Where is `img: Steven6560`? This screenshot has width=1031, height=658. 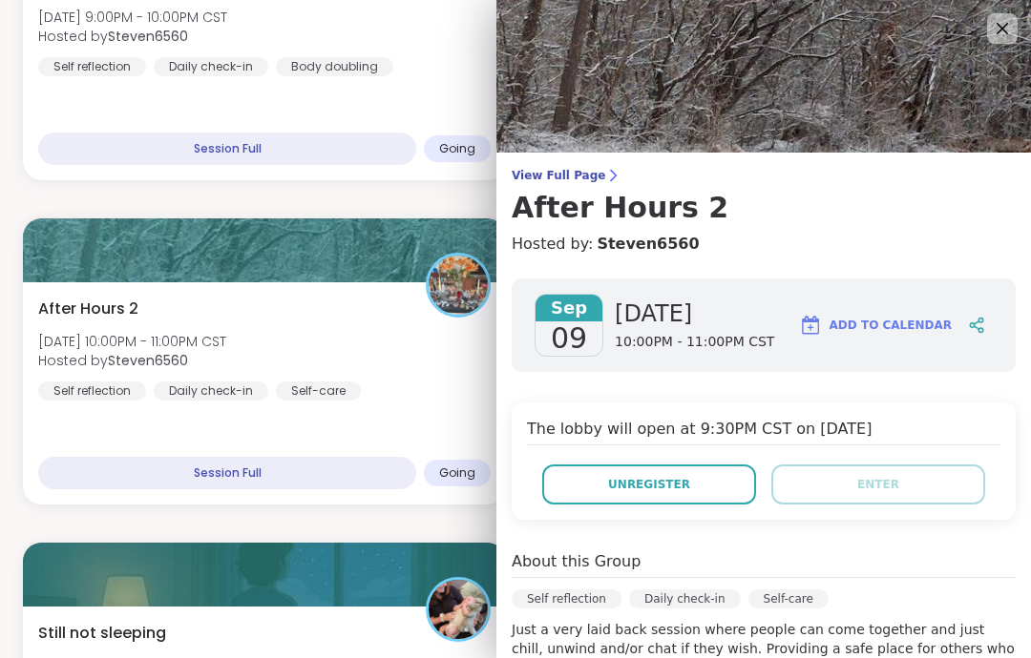 img: Steven6560 is located at coordinates (458, 285).